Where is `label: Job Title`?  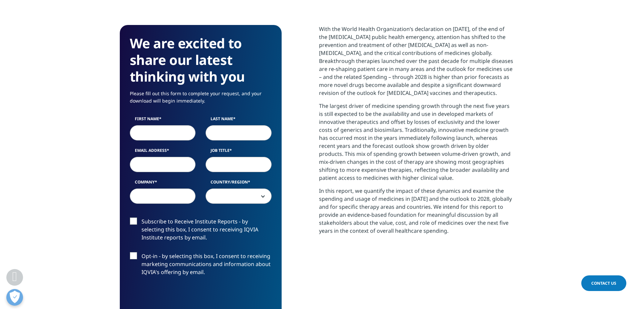 label: Job Title is located at coordinates (238, 152).